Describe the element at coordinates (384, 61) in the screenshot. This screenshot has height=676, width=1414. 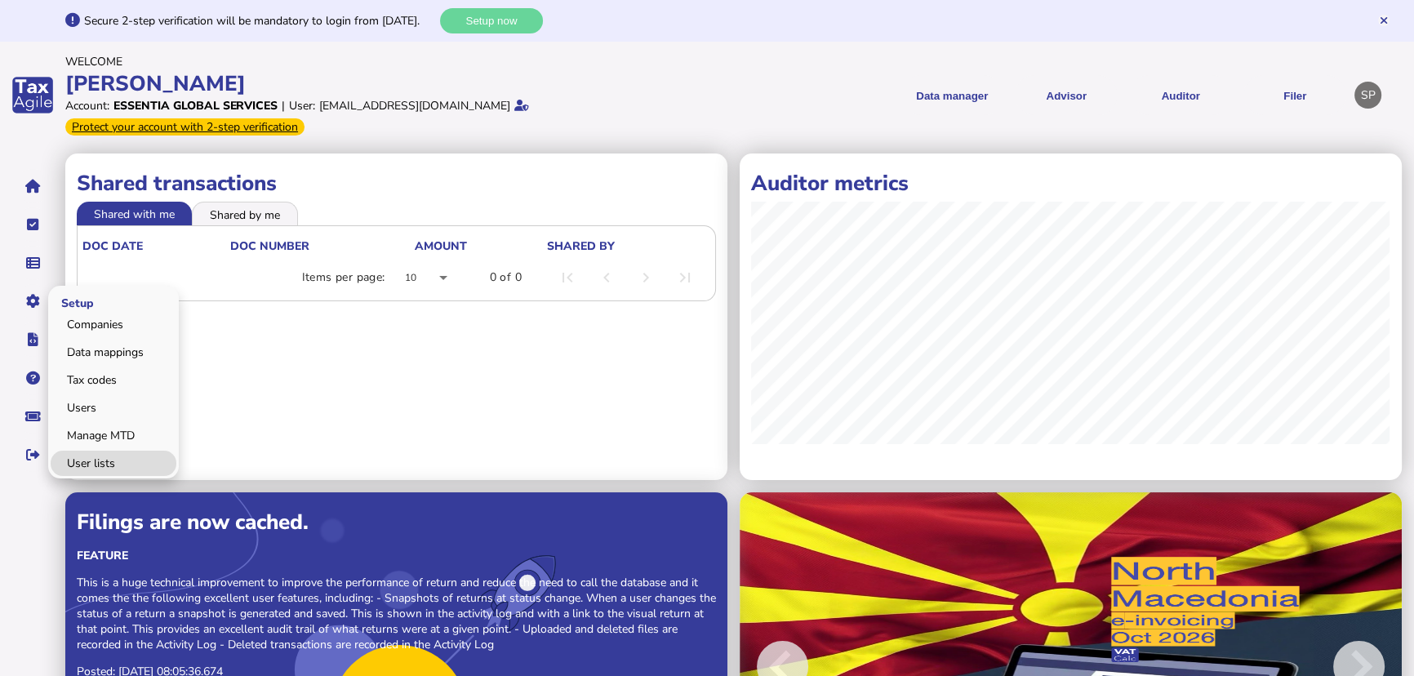
I see `div: Welcome` at that location.